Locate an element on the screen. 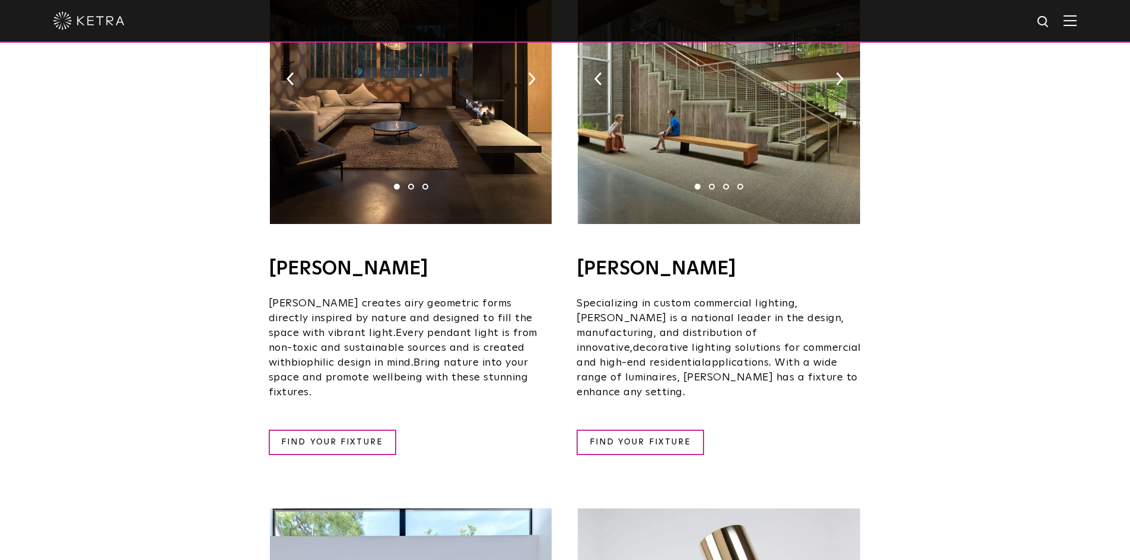  span: is a national leader in the design, manufacturing, and distribution of innovative, is located at coordinates (710, 333).